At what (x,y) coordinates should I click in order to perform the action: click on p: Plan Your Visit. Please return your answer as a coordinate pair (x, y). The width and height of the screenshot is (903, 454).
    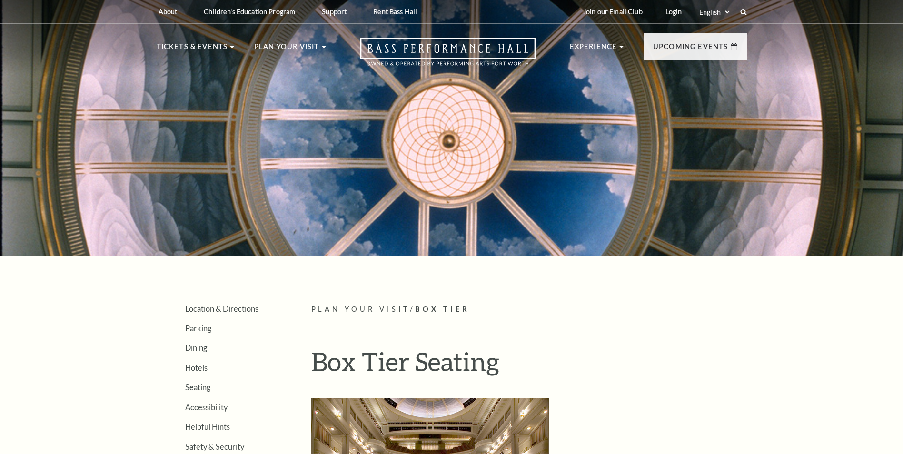
    Looking at the image, I should click on (286, 49).